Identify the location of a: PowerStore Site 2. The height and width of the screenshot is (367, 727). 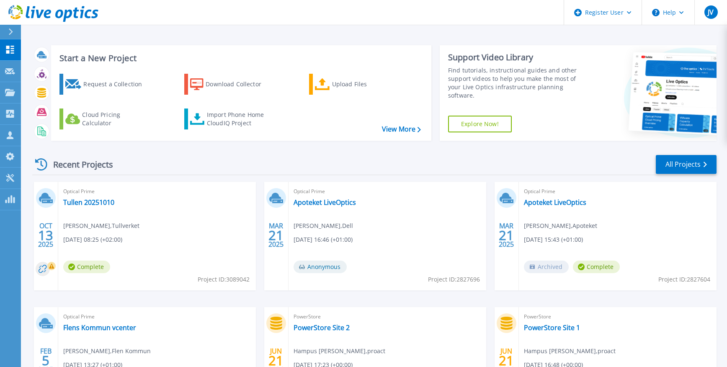
(322, 328).